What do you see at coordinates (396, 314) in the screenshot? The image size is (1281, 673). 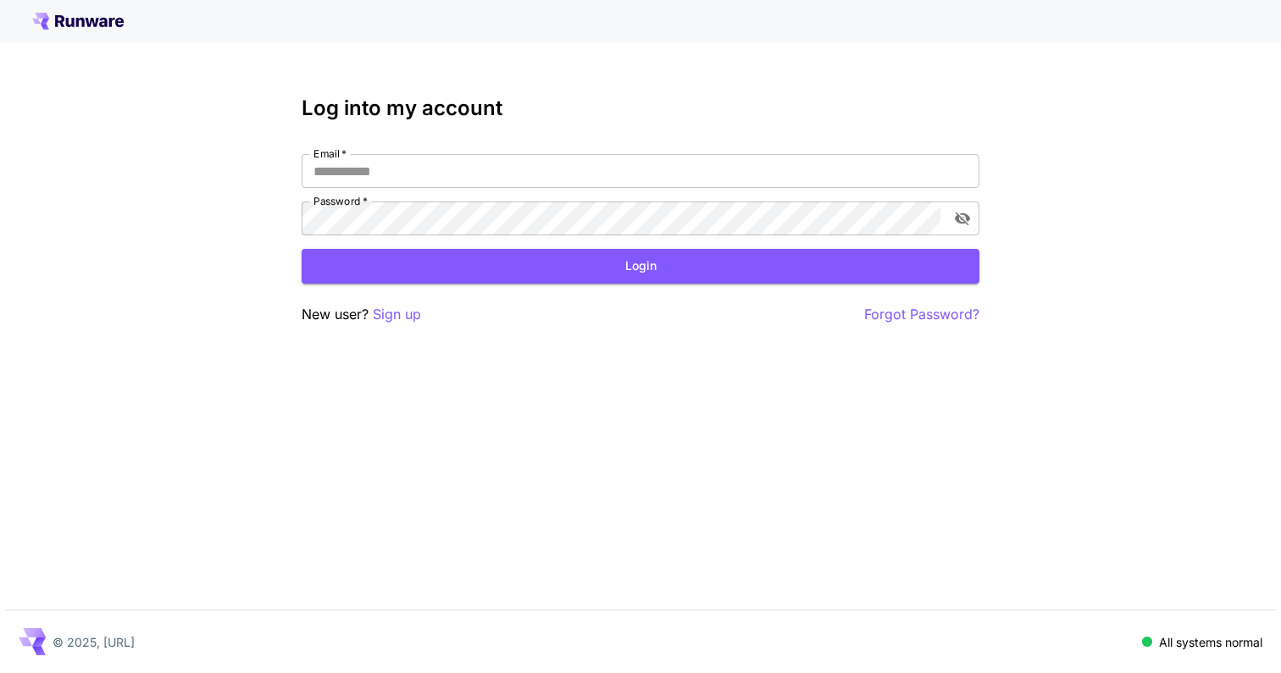 I see `button: Sign up` at bounding box center [396, 314].